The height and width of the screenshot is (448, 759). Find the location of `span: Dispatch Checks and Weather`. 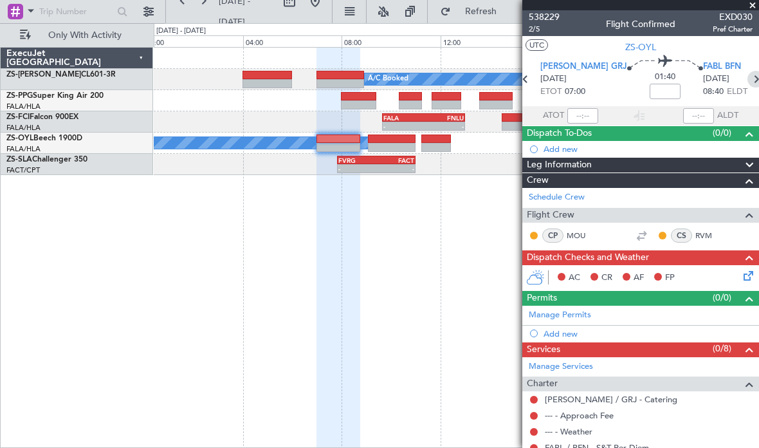

span: Dispatch Checks and Weather is located at coordinates (588, 257).